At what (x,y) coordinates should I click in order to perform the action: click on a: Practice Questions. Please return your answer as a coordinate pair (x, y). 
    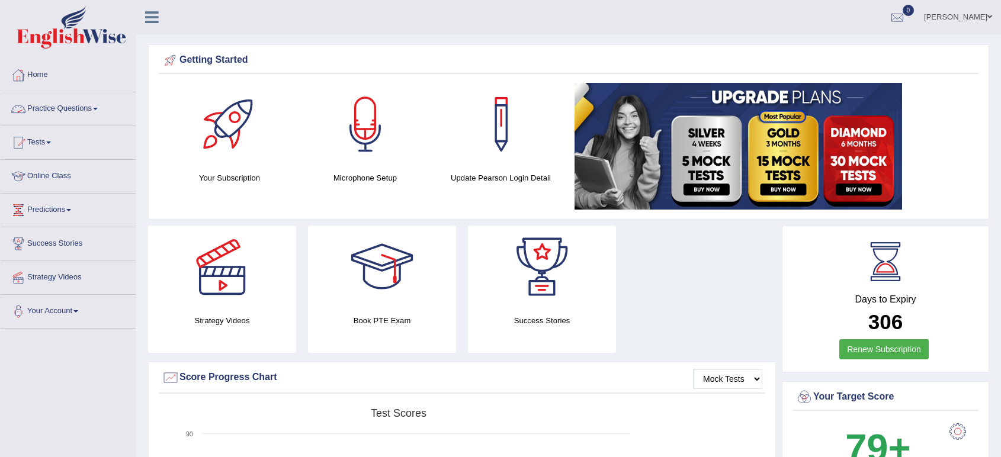
    Looking at the image, I should click on (68, 107).